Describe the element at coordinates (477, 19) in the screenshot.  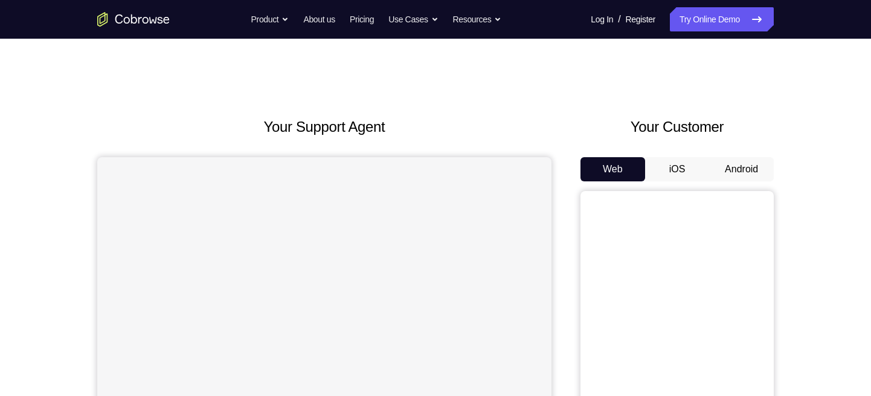
I see `button: Resources` at that location.